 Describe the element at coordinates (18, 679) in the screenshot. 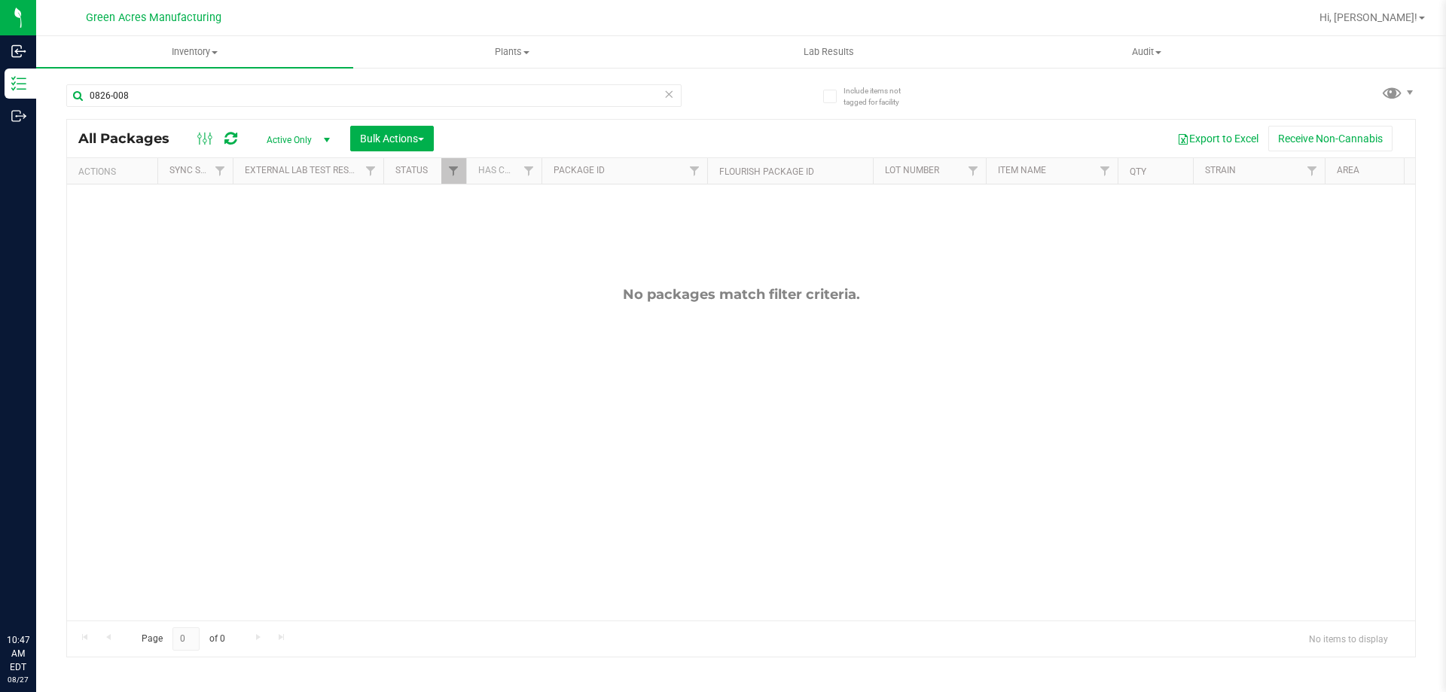

I see `p: 08/27` at that location.